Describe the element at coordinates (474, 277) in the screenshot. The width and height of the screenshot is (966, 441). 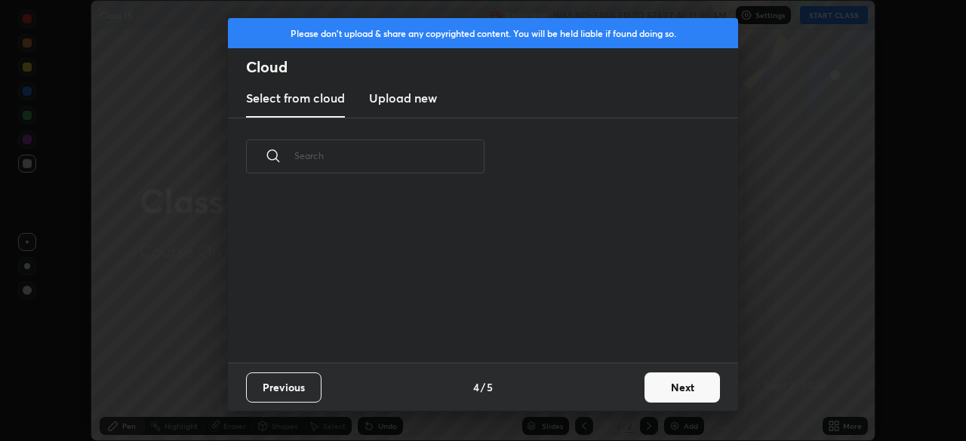
I see `div: grid` at that location.